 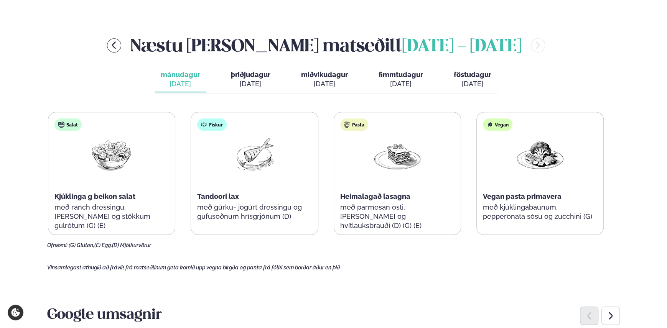 What do you see at coordinates (473, 74) in the screenshot?
I see `span: föstudagur` at bounding box center [473, 74].